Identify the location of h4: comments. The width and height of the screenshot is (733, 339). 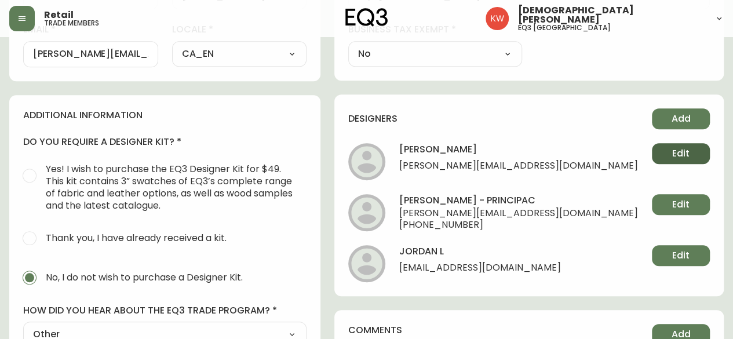
(375, 330).